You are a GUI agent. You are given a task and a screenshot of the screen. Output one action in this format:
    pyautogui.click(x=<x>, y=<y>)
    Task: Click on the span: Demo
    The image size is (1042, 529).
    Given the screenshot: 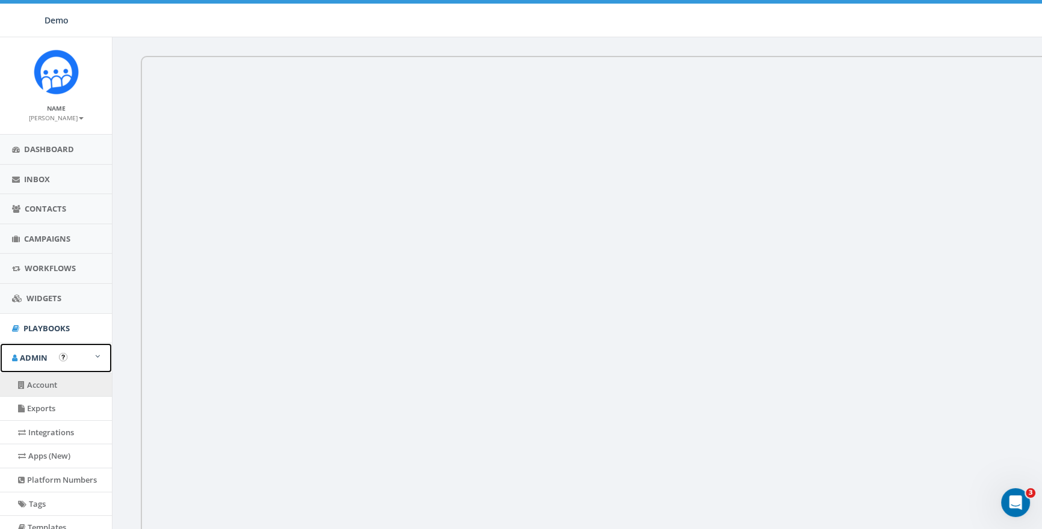 What is the action you would take?
    pyautogui.click(x=57, y=20)
    